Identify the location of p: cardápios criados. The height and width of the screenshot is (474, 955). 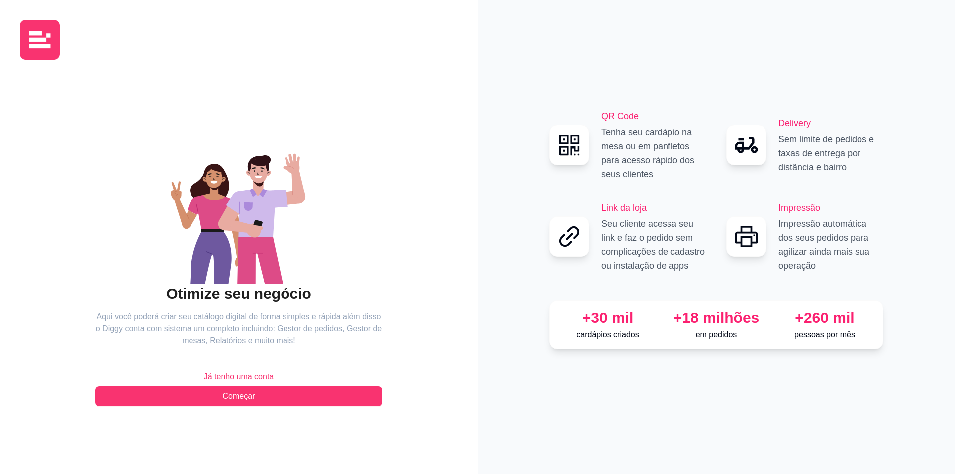
(608, 335).